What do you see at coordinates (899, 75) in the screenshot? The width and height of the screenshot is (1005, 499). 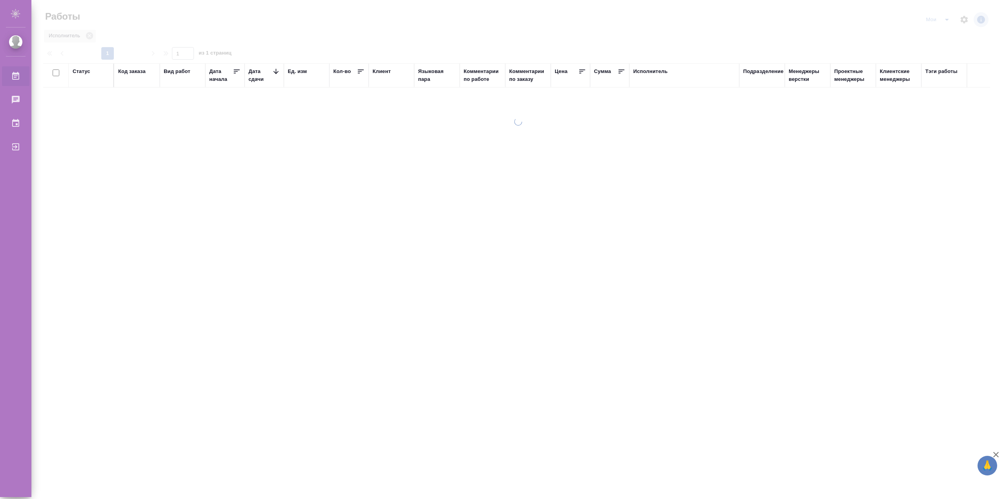 I see `div: Клиентские менеджеры` at bounding box center [899, 75].